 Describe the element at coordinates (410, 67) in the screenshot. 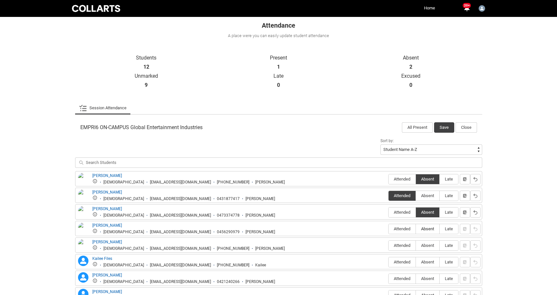

I see `strong: 2` at that location.